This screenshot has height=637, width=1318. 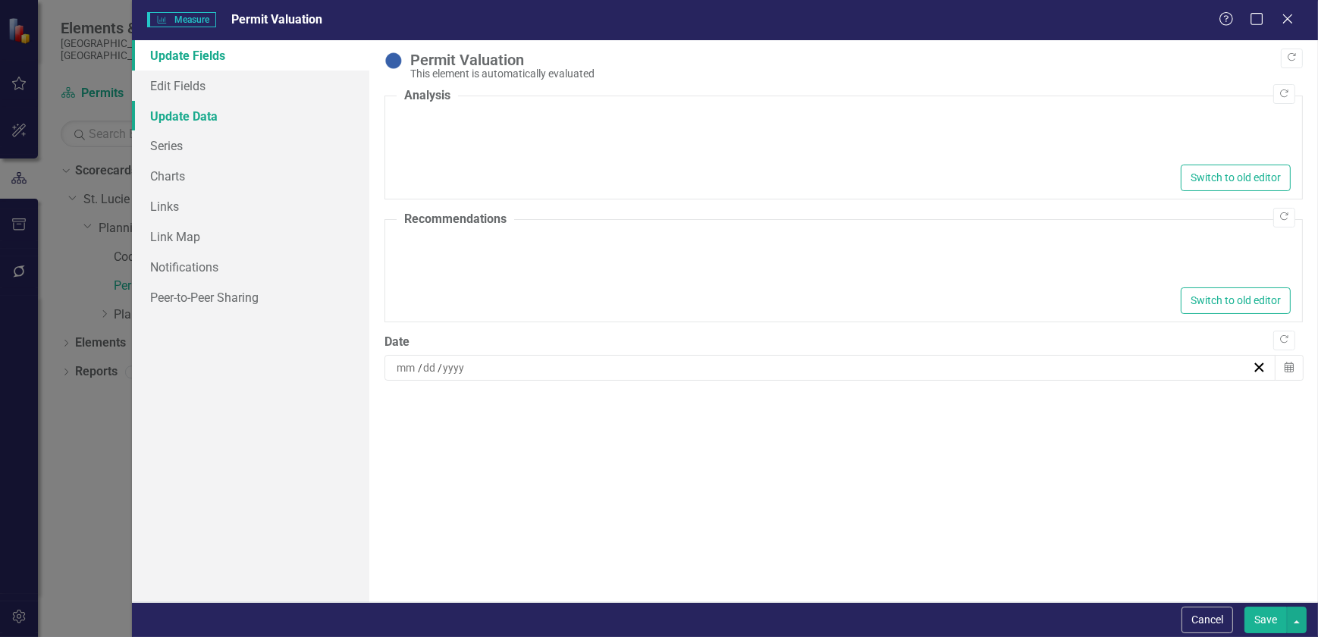 I want to click on a: Peer-to-Peer Sharing, so click(x=250, y=297).